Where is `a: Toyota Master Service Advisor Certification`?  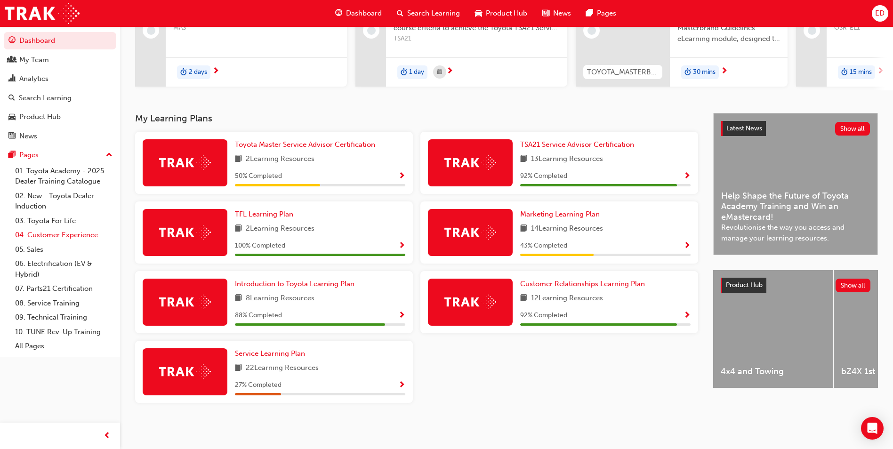
a: Toyota Master Service Advisor Certification is located at coordinates (307, 144).